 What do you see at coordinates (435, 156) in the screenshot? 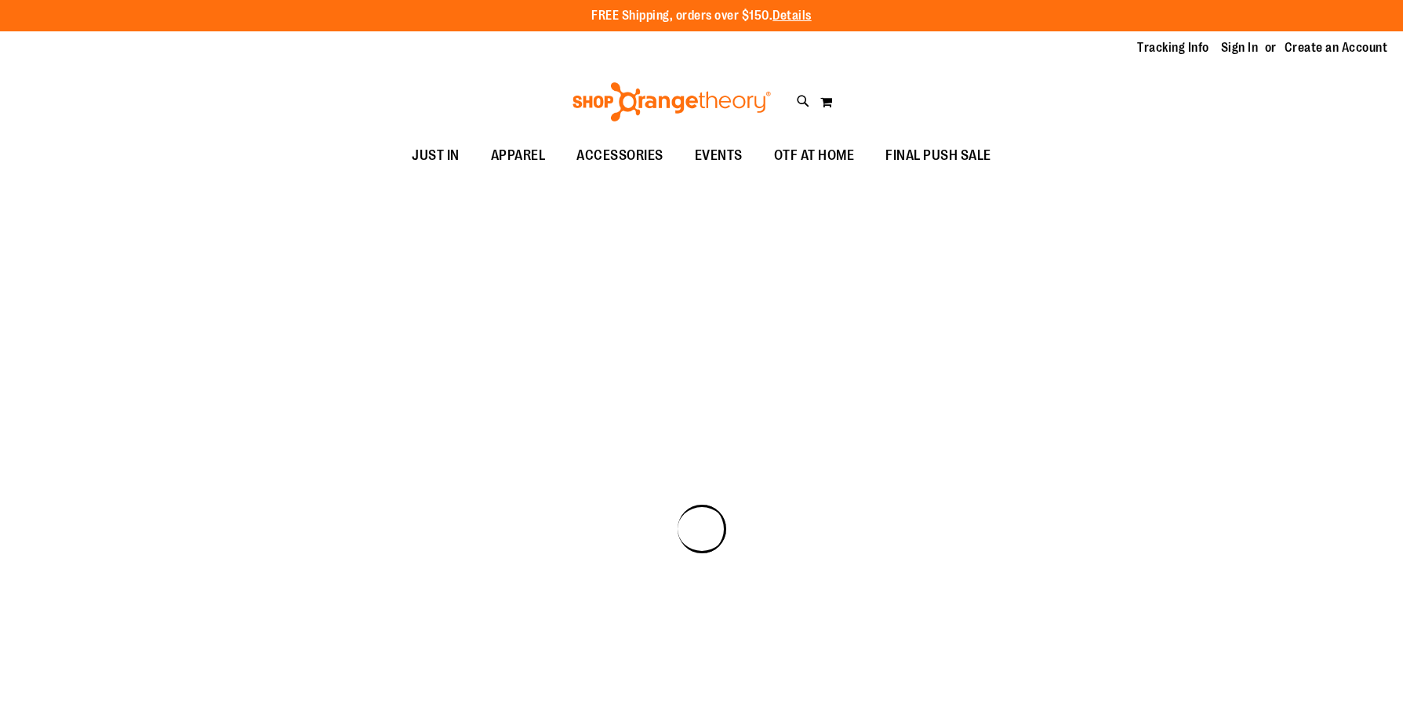
I see `a: JUST IN` at bounding box center [435, 156].